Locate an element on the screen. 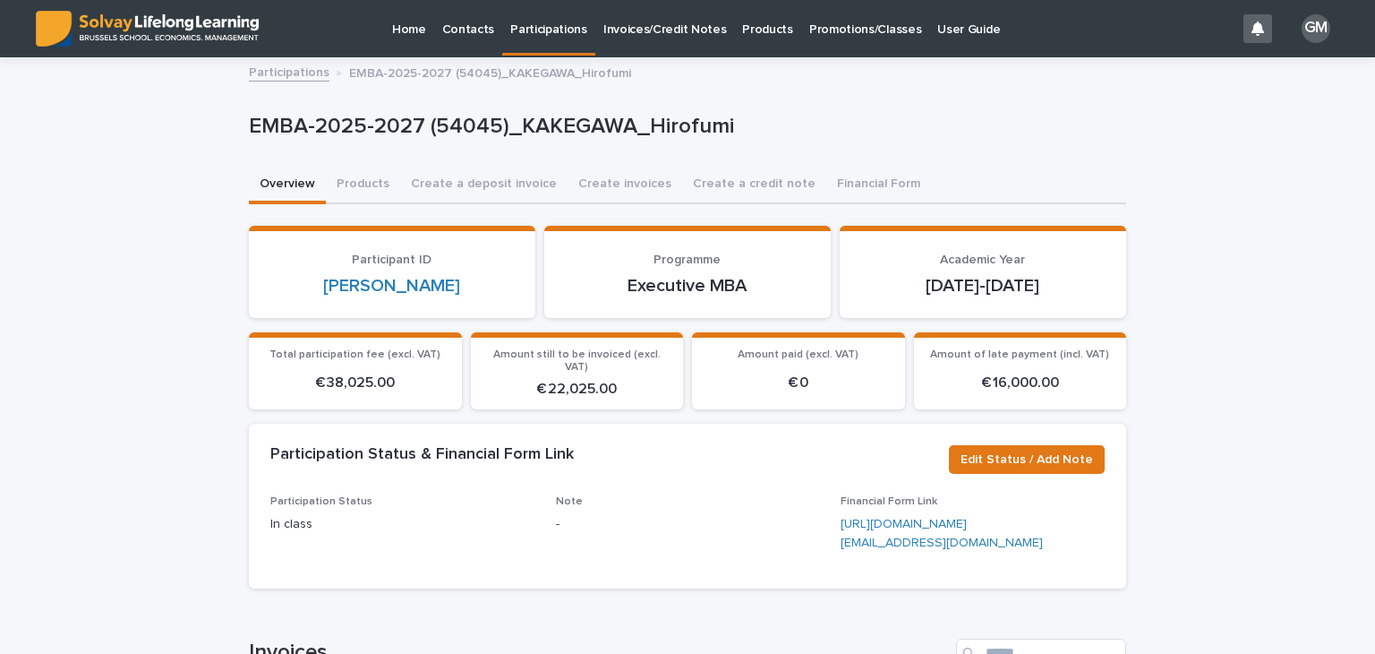 This screenshot has width=1375, height=654. span: Participant ID is located at coordinates (391, 260).